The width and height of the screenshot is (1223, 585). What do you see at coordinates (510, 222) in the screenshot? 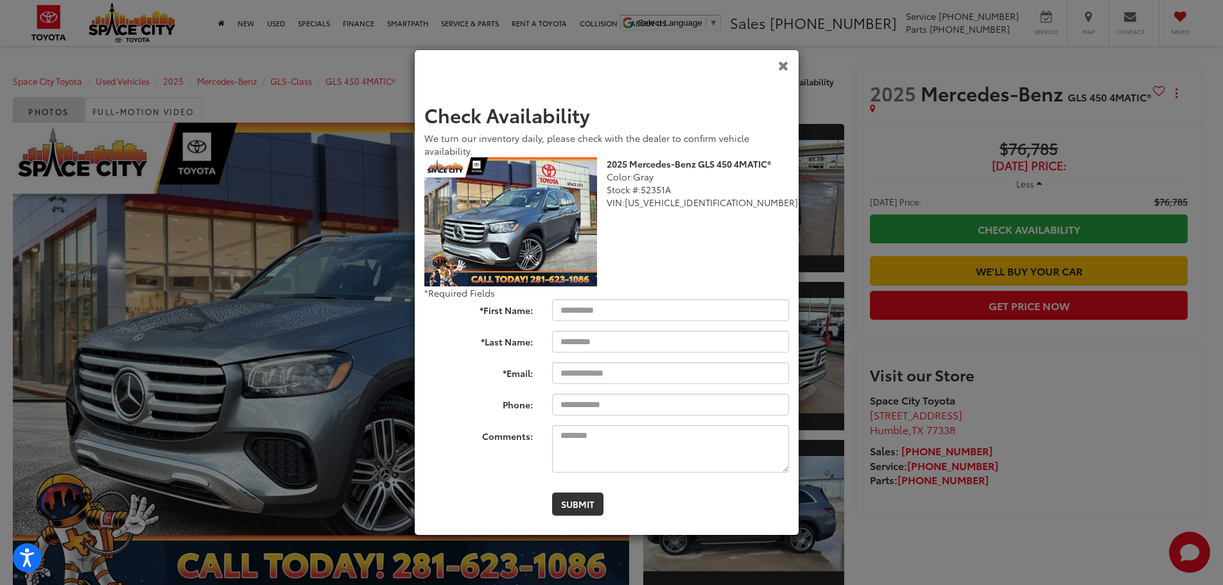
I see `img: 2025 Mercedes-Benz GLS 450 4MATIC®` at bounding box center [510, 222].